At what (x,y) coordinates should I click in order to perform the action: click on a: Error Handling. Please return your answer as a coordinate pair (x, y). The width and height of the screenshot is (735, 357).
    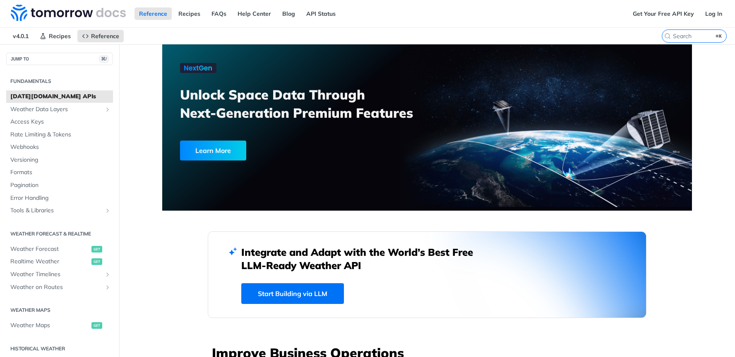
    Looking at the image, I should click on (60, 198).